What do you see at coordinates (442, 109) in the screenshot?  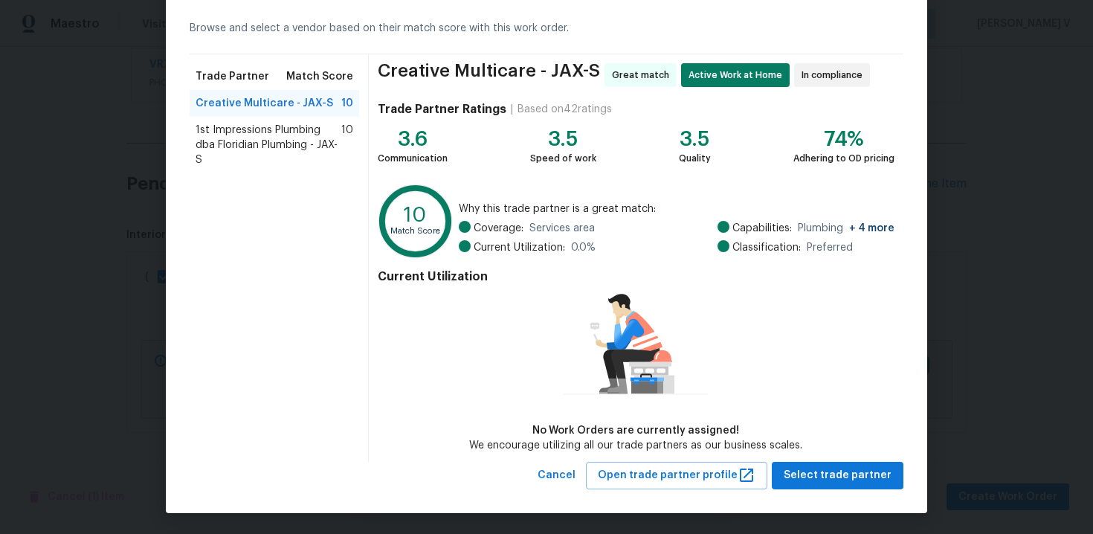 I see `h4: Trade Partner Ratings` at bounding box center [442, 109].